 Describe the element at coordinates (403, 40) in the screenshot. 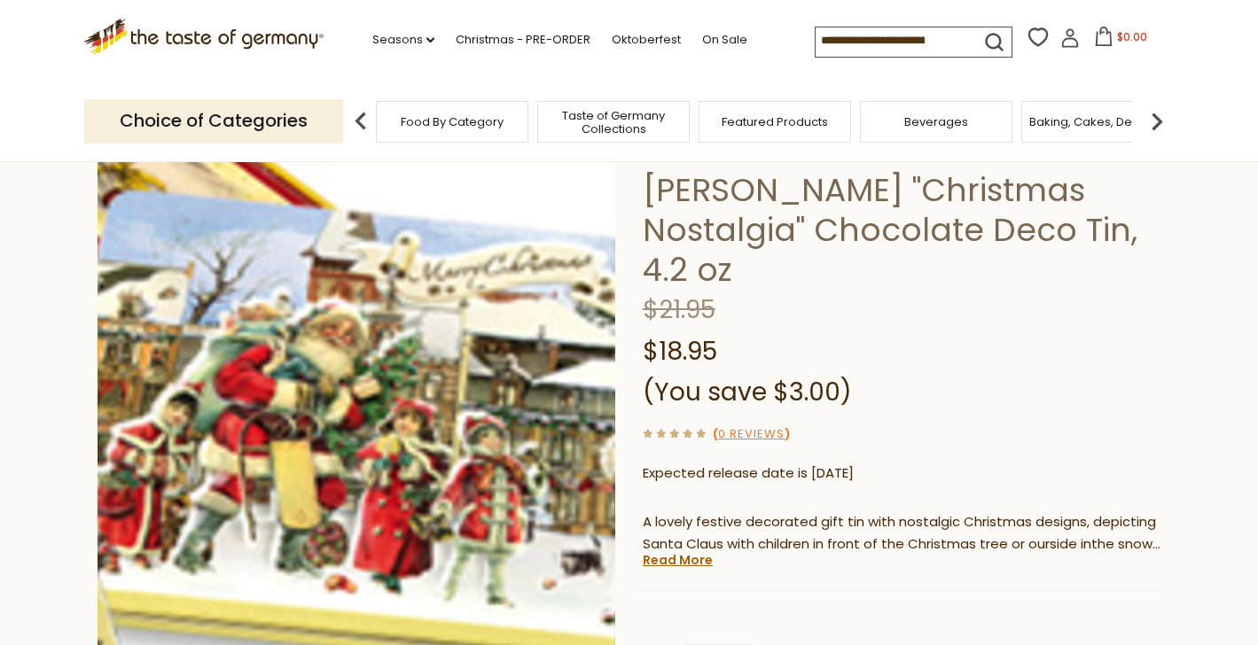

I see `a: Seasons` at that location.